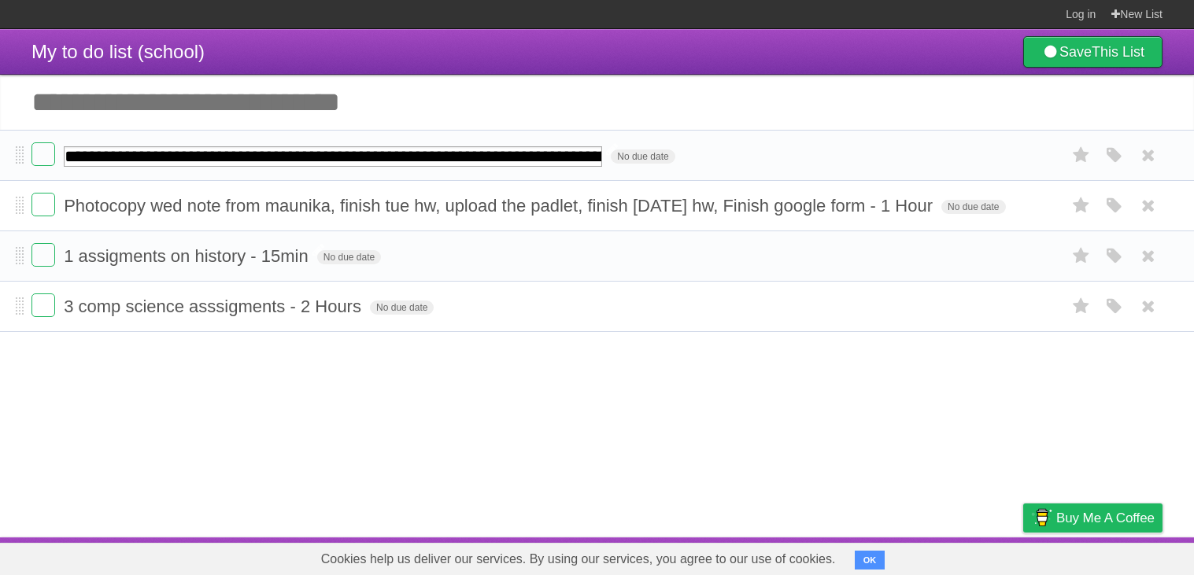  What do you see at coordinates (966, 556) in the screenshot?
I see `a: Terms` at bounding box center [966, 556].